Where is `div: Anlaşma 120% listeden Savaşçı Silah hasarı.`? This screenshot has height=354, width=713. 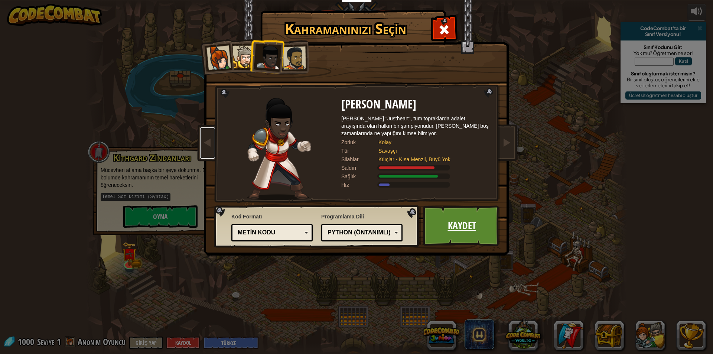 div: Anlaşma 120% listeden Savaşçı Silah hasarı. is located at coordinates (416, 168).